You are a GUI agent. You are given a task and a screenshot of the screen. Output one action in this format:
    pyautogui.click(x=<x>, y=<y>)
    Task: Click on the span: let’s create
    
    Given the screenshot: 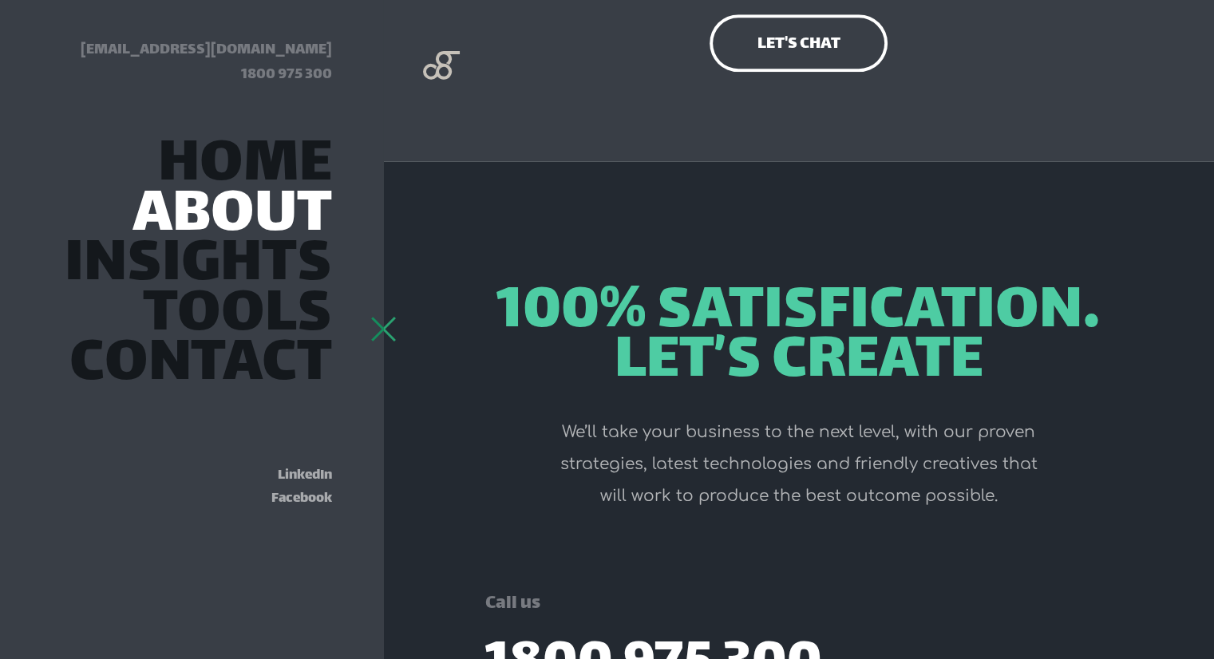 What is the action you would take?
    pyautogui.click(x=799, y=363)
    